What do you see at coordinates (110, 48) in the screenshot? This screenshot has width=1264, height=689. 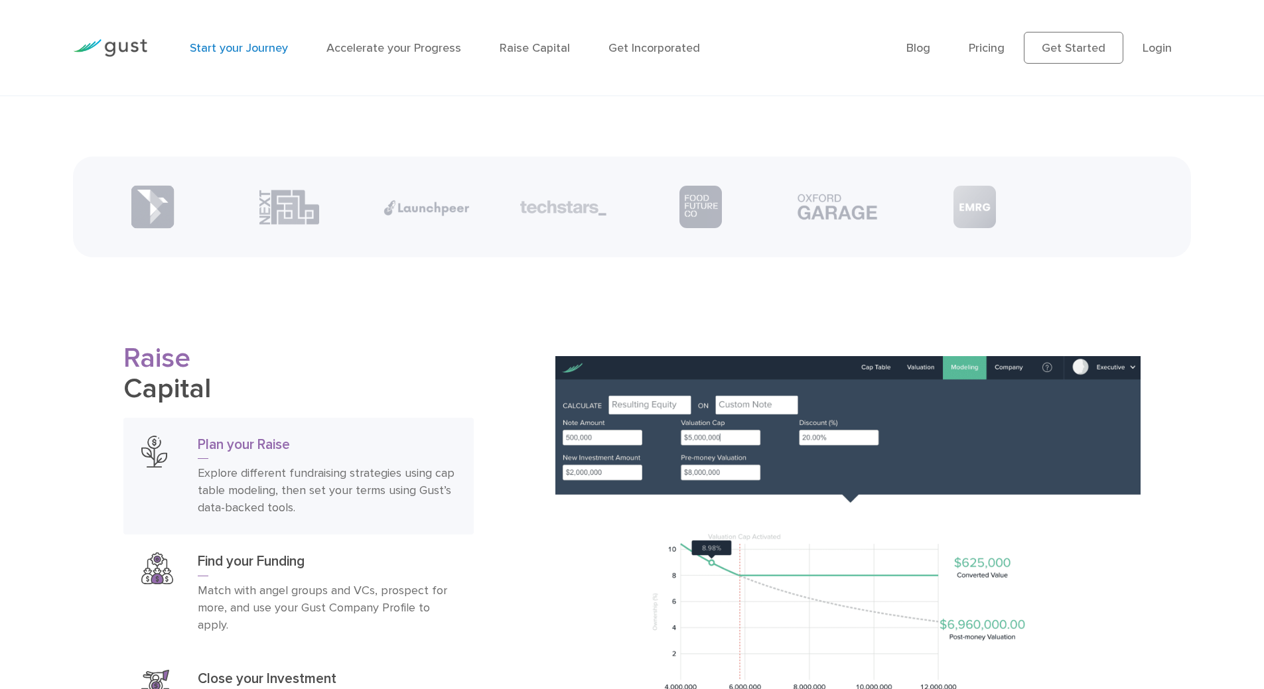 I see `img: Gust Logo` at bounding box center [110, 48].